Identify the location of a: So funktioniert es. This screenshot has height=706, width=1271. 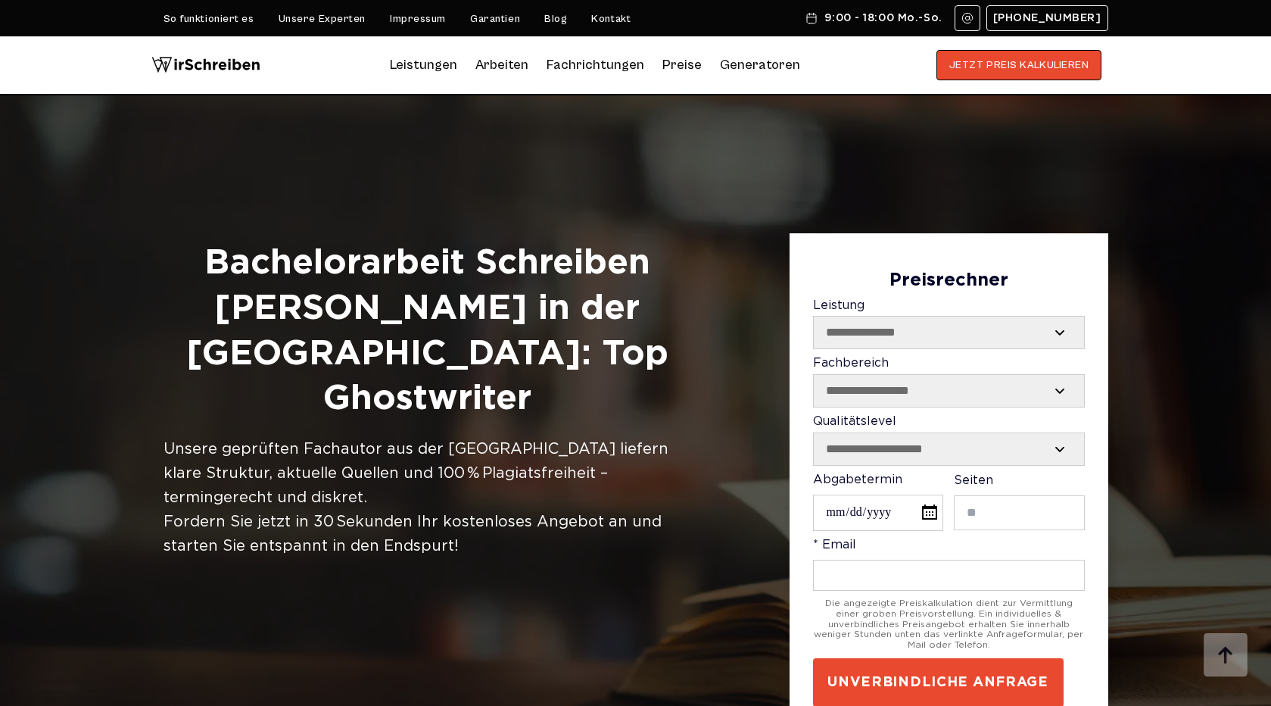
(209, 19).